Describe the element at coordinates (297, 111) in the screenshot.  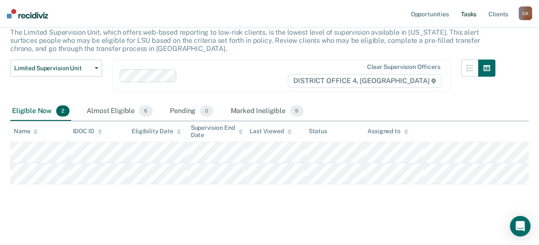
I see `span: 9` at that location.